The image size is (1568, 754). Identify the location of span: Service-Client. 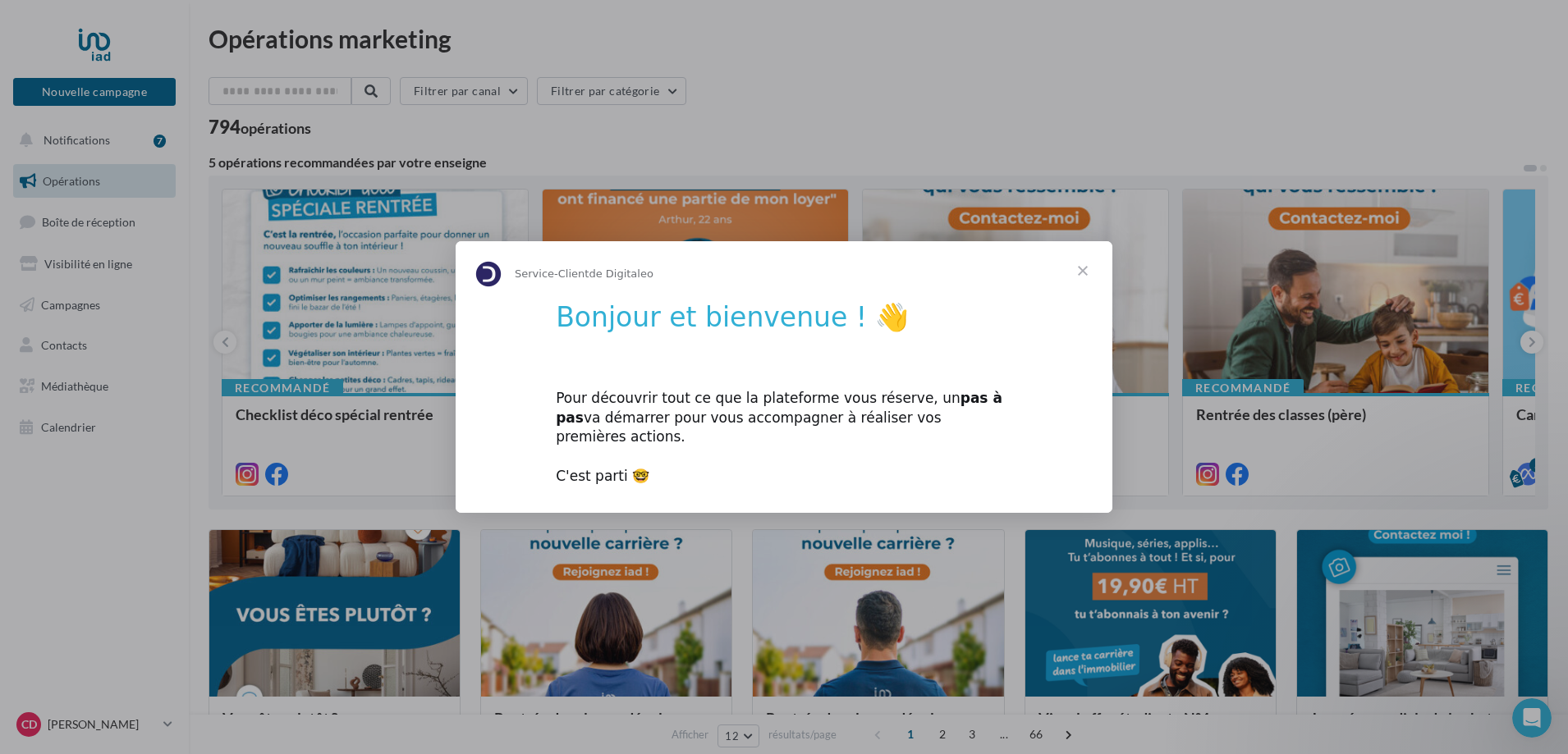
(552, 273).